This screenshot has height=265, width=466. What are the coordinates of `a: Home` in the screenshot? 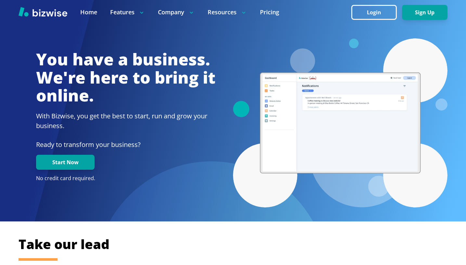 It's located at (89, 12).